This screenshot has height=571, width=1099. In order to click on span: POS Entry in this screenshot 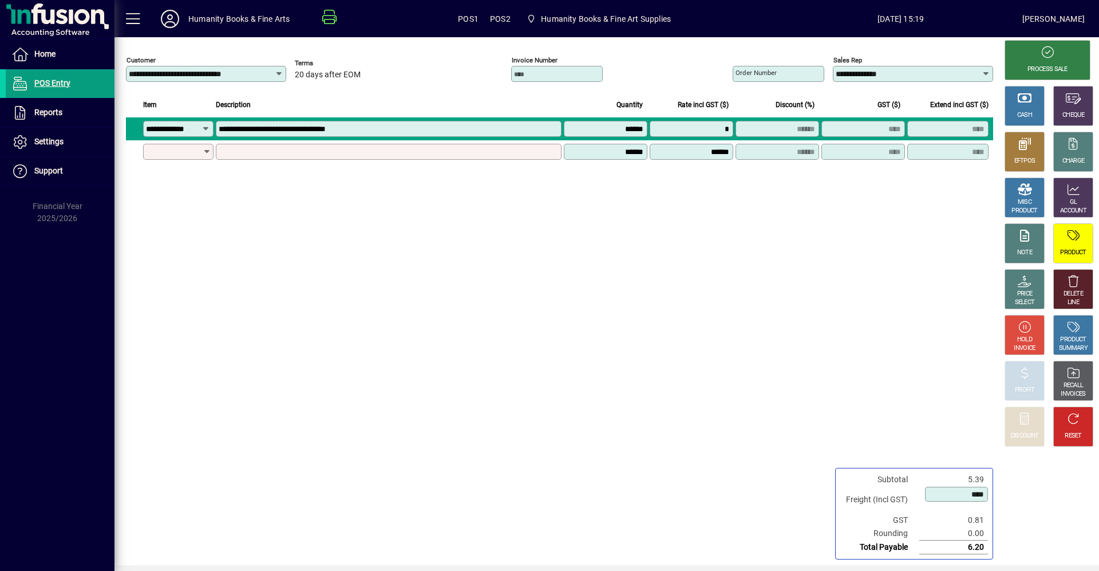, I will do `click(52, 83)`.